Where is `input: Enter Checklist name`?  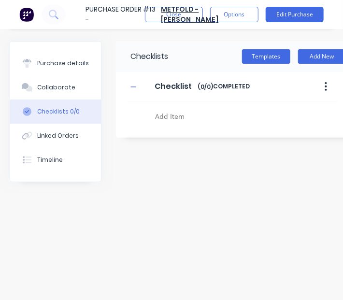
input: Enter Checklist name is located at coordinates (173, 86).